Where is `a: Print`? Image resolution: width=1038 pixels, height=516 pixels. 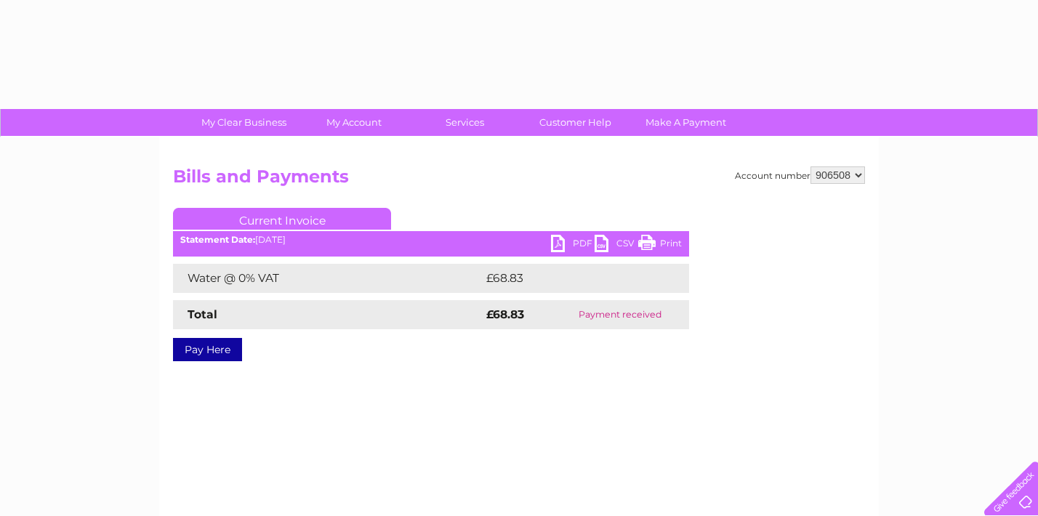
a: Print is located at coordinates (660, 245).